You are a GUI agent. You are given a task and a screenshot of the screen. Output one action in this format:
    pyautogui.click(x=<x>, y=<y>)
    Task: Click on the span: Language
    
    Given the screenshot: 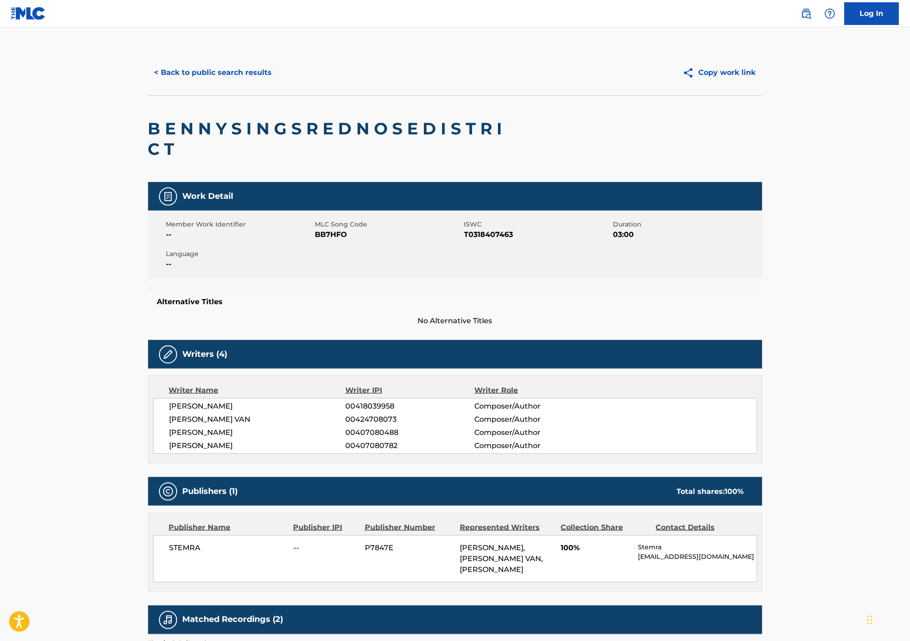 What is the action you would take?
    pyautogui.click(x=239, y=254)
    